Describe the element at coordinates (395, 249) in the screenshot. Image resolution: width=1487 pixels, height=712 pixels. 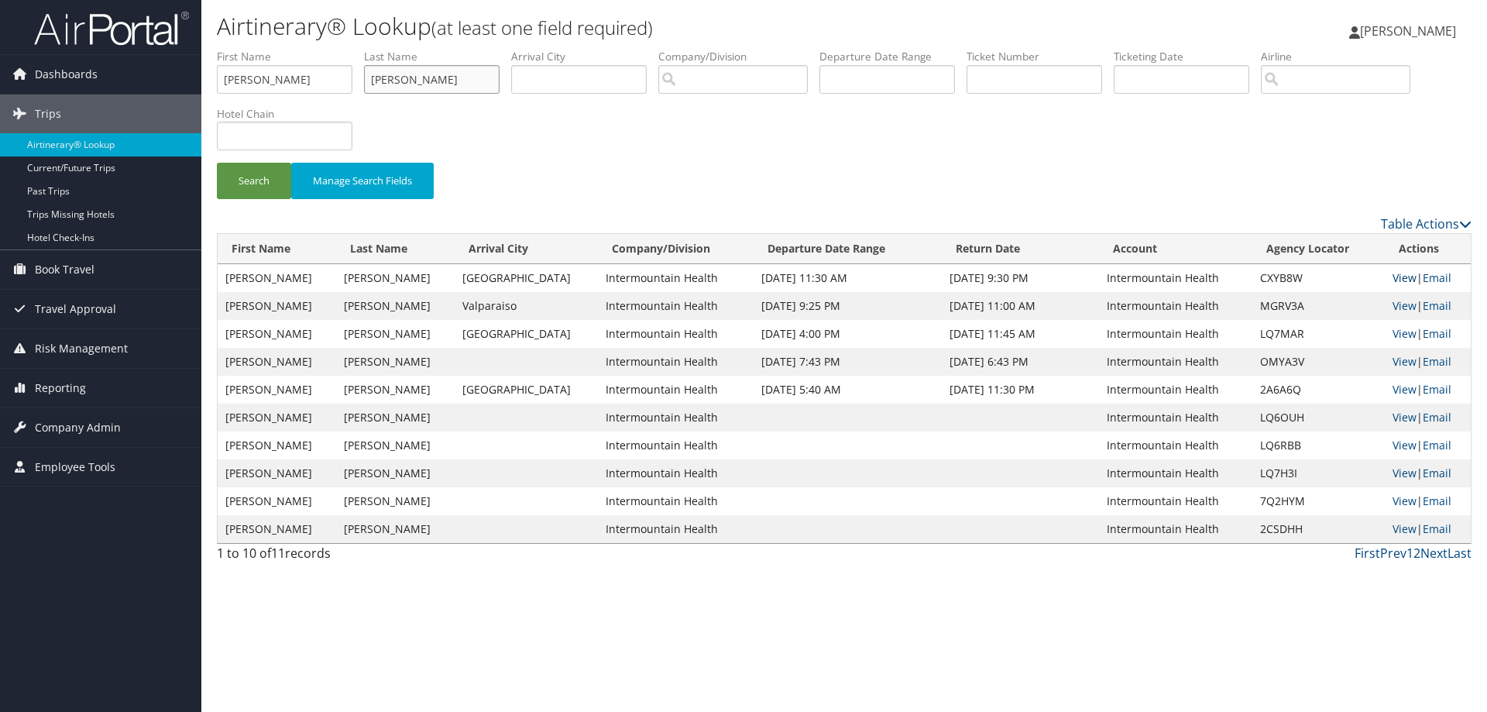
I see `th: Last Name: activate to sort column ascending` at that location.